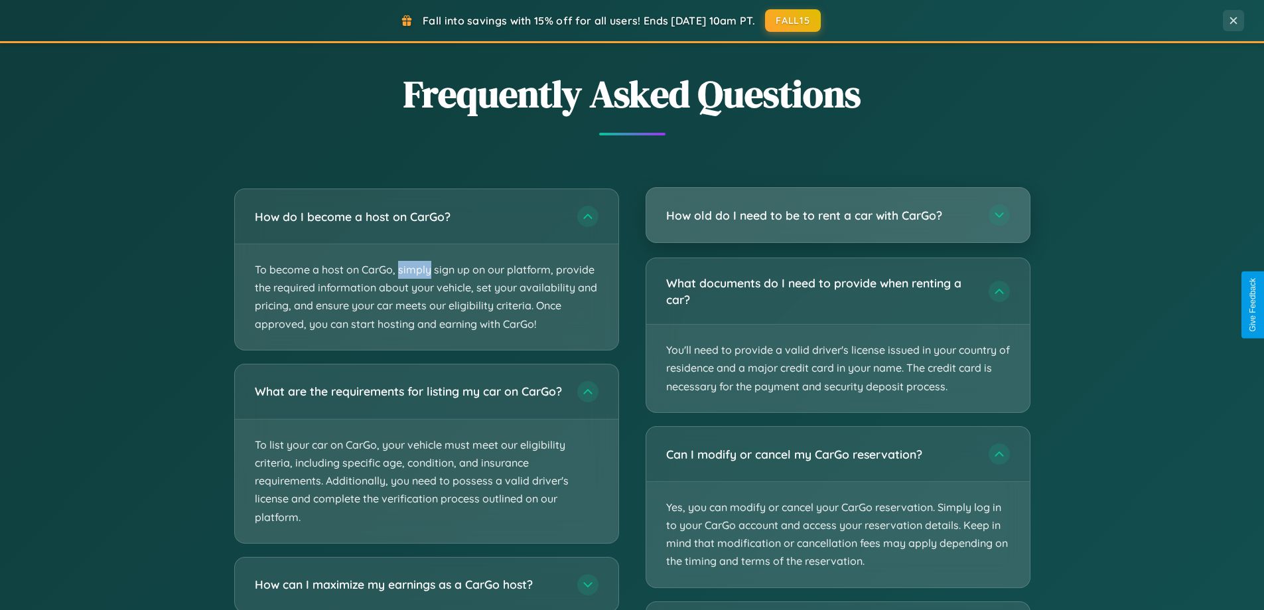  I want to click on h3: Can I modify or cancel my CarGo reservation?, so click(821, 454).